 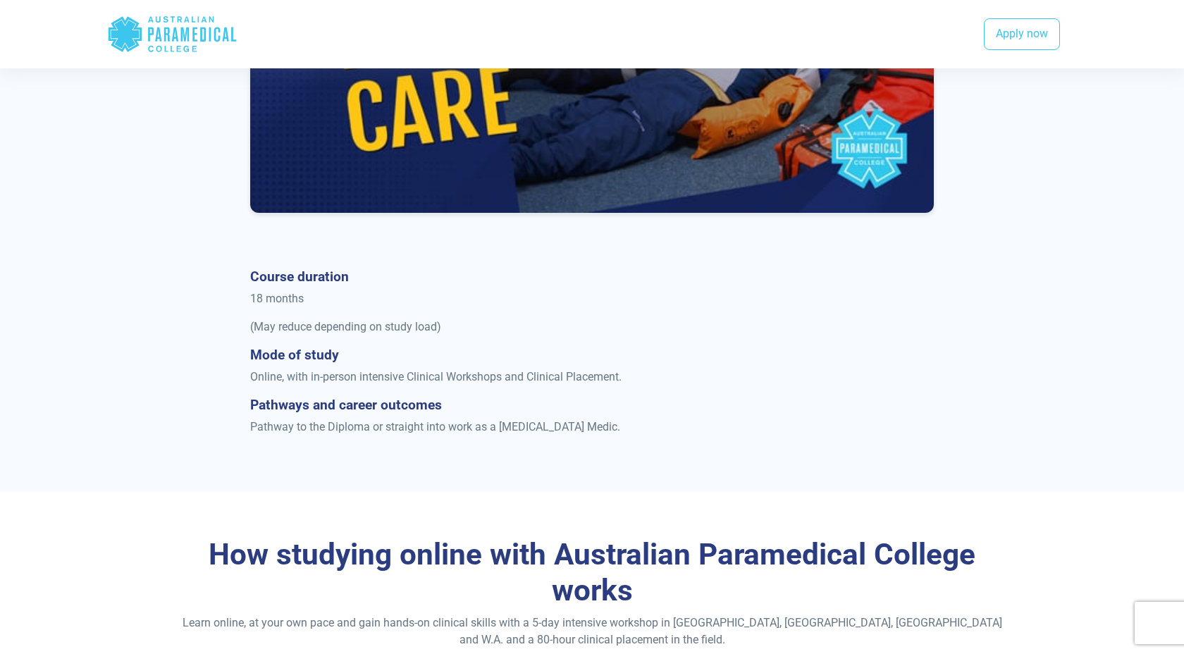 What do you see at coordinates (346, 404) in the screenshot?
I see `strong: Pathways and career outcomes` at bounding box center [346, 404].